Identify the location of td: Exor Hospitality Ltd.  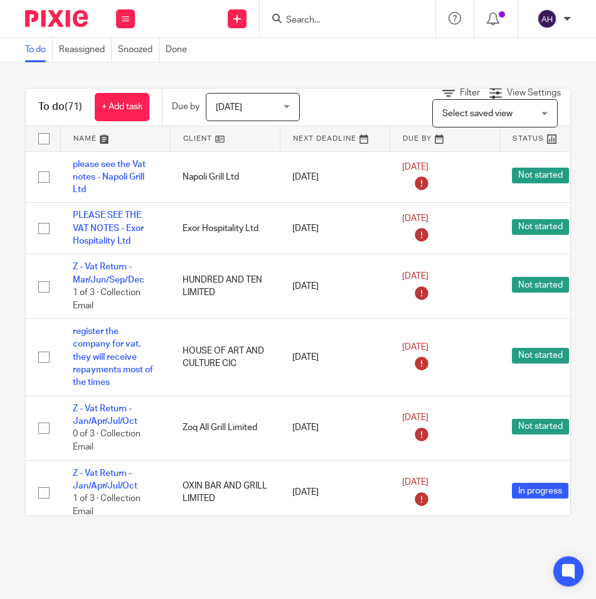
(225, 229).